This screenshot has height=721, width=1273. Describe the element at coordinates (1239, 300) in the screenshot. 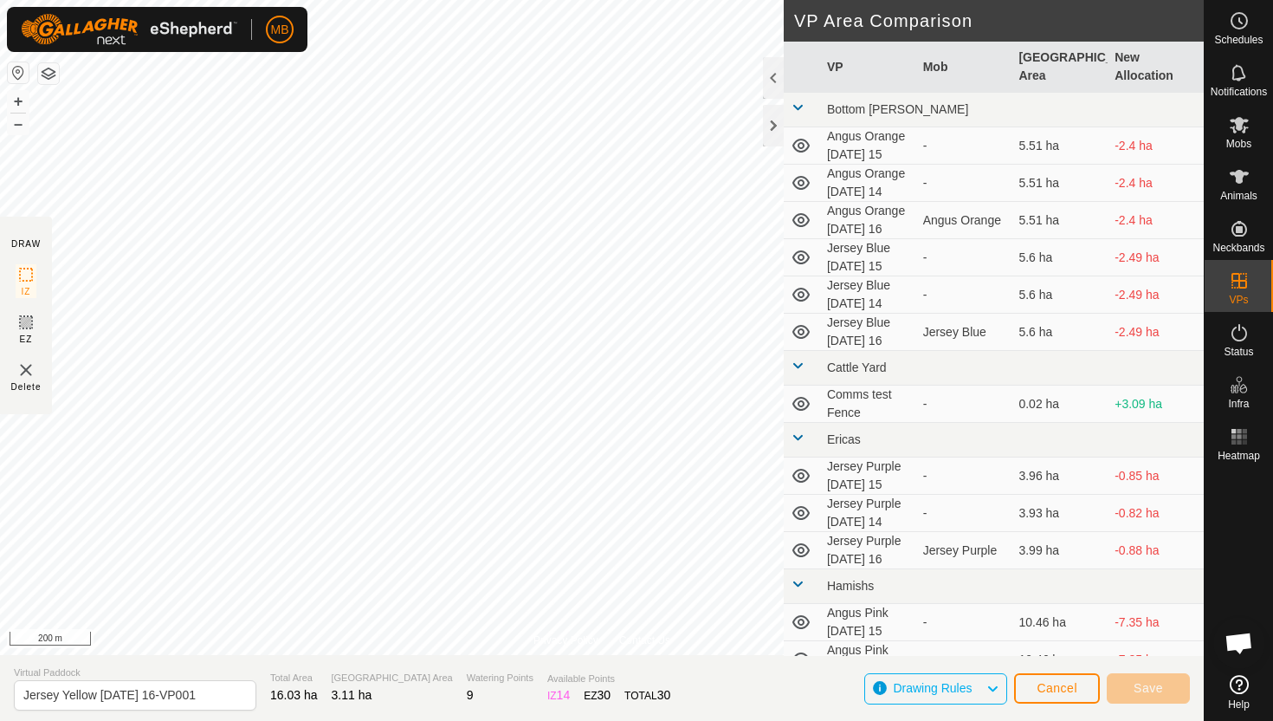

I see `span: VPs` at that location.